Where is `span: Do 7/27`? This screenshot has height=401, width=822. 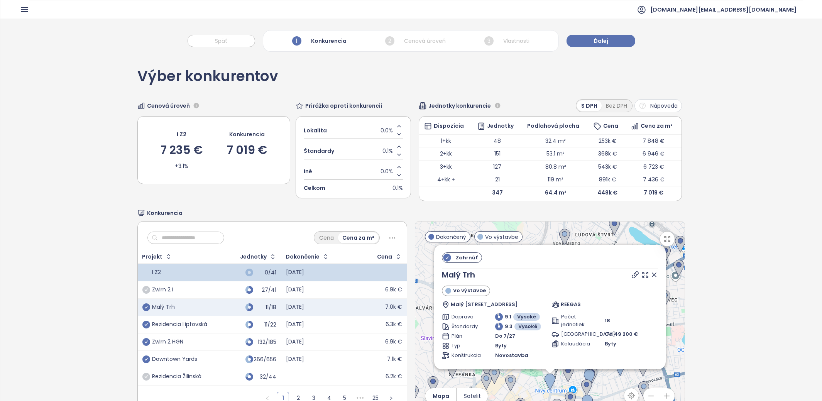
span: Do 7/27 is located at coordinates (505, 336).